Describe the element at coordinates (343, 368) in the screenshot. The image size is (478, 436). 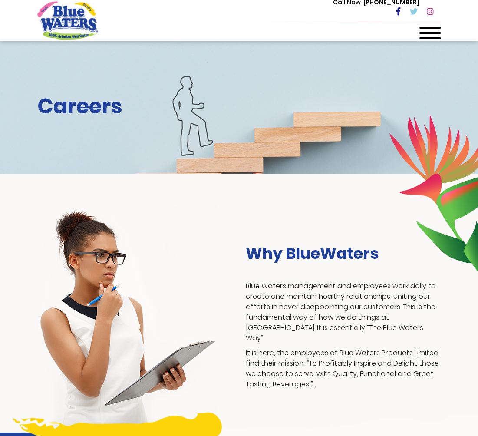
I see `p: It is here, the employees of Blue Waters Products Limited find their mission, “To Profitably Insp...` at that location.